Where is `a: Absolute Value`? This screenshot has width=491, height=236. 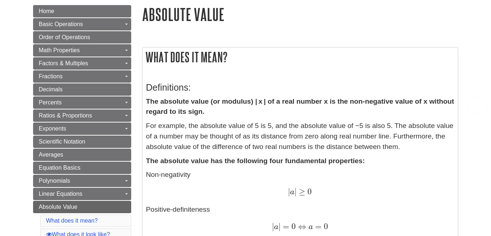 a: Absolute Value is located at coordinates (82, 207).